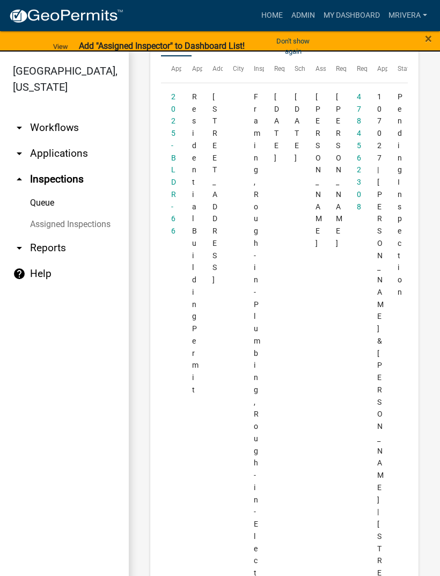 This screenshot has width=440, height=576. What do you see at coordinates (19, 274) in the screenshot?
I see `i: help` at bounding box center [19, 274].